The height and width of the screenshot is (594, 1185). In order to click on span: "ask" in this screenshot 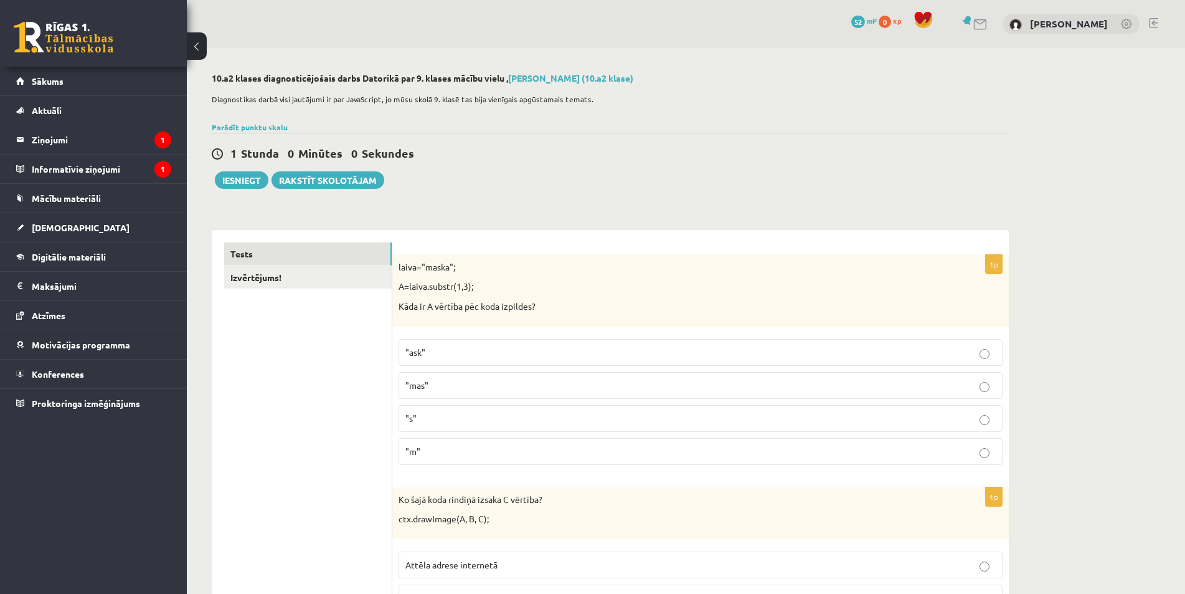, I will do `click(415, 352)`.